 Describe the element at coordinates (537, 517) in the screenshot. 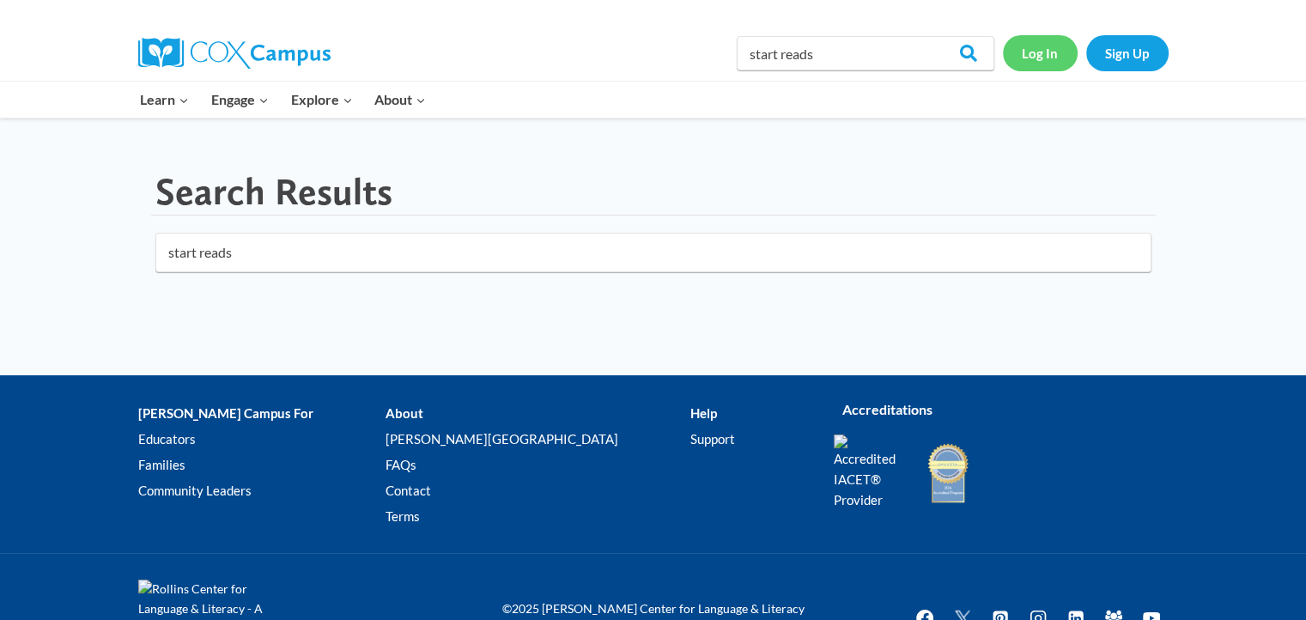

I see `a: Terms` at that location.